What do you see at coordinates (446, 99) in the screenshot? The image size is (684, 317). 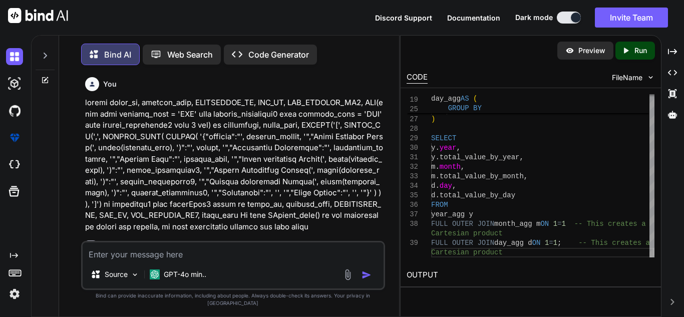 I see `span: day_agg` at bounding box center [446, 99].